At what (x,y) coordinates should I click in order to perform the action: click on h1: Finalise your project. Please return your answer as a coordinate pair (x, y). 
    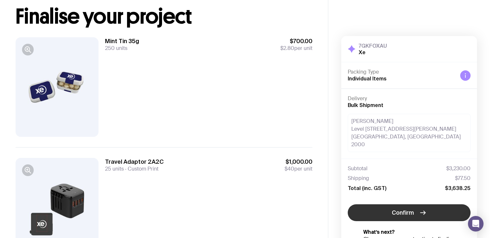
    Looking at the image, I should click on (164, 17).